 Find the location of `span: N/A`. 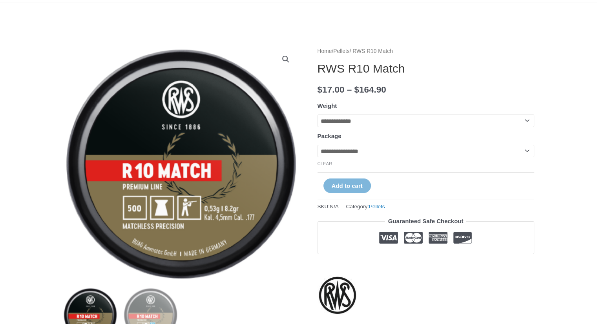

span: N/A is located at coordinates (334, 207).